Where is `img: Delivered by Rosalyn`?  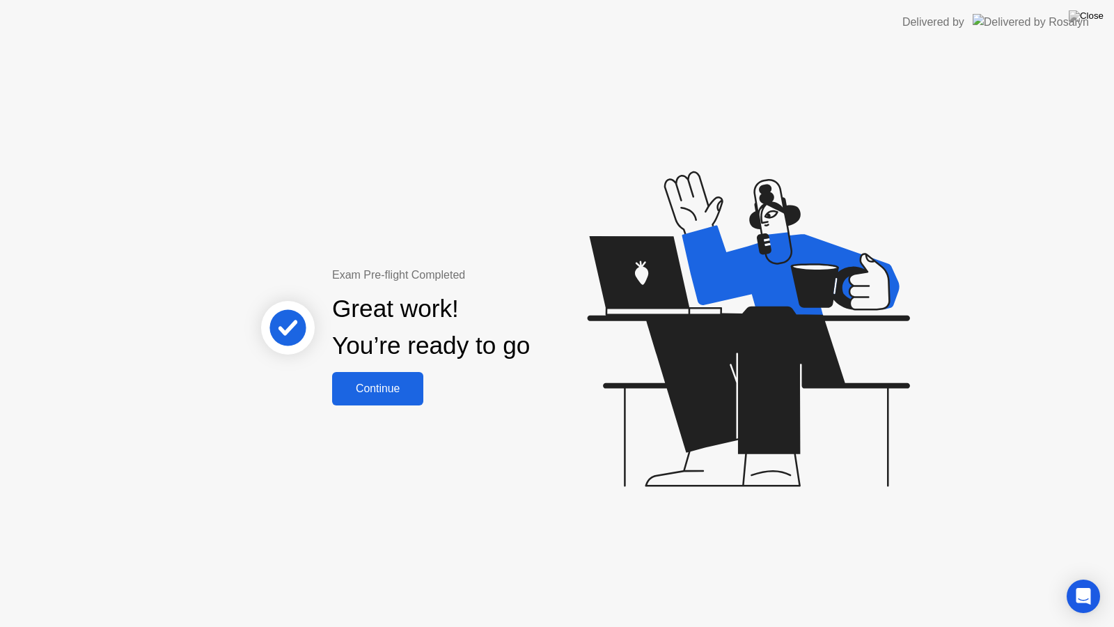
img: Delivered by Rosalyn is located at coordinates (1031, 22).